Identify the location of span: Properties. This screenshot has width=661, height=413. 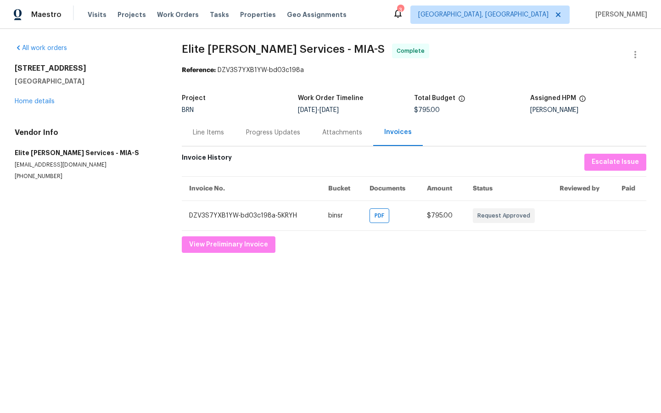
(258, 15).